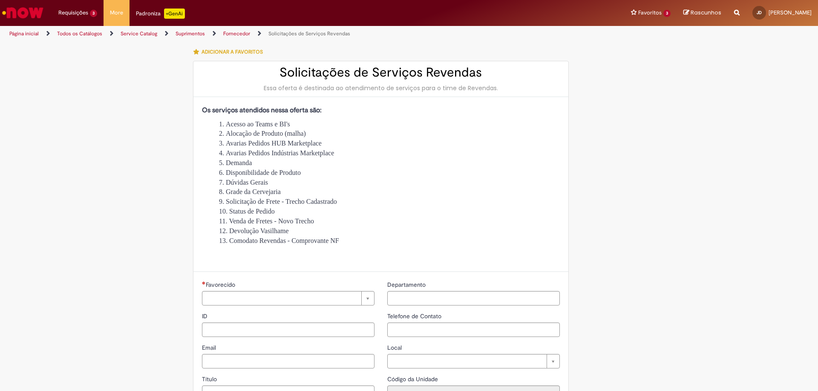 The height and width of the screenshot is (391, 818). I want to click on span: Necessários - Favorecido, so click(221, 285).